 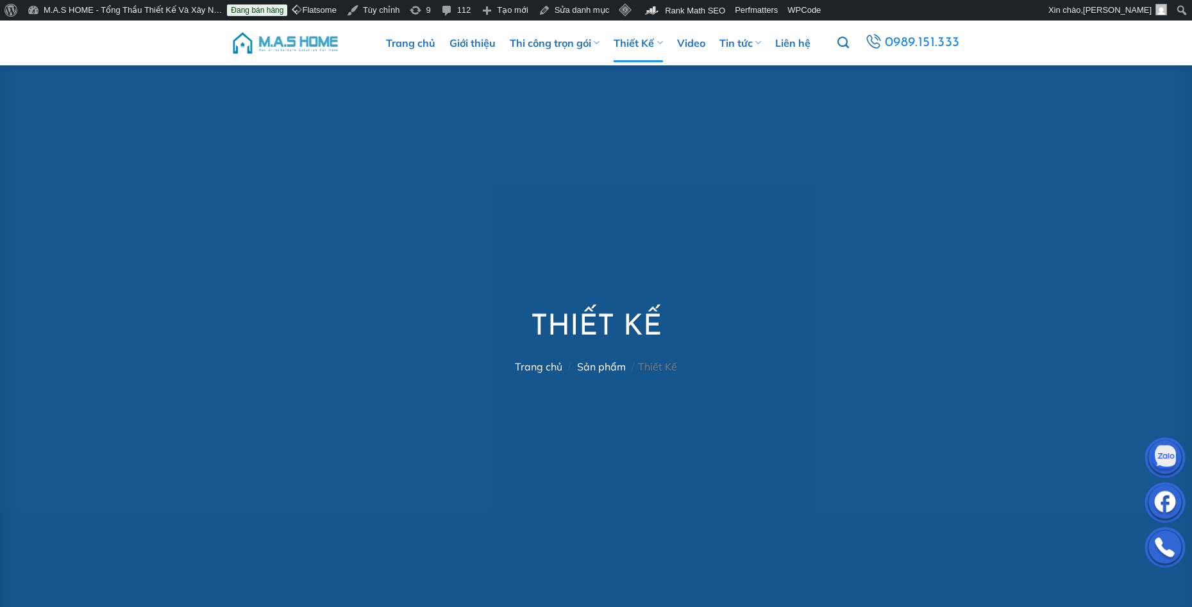 What do you see at coordinates (601, 367) in the screenshot?
I see `a: Sản phẩm` at bounding box center [601, 367].